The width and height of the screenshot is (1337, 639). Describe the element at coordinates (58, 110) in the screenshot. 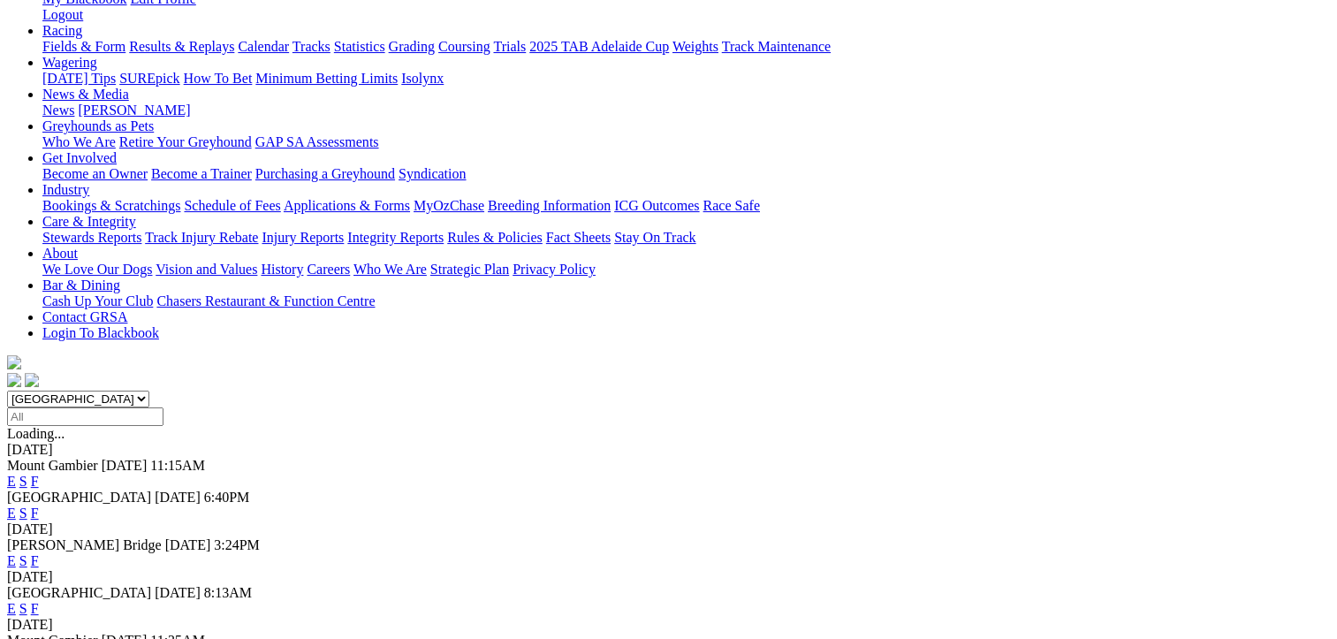

I see `a: News` at that location.